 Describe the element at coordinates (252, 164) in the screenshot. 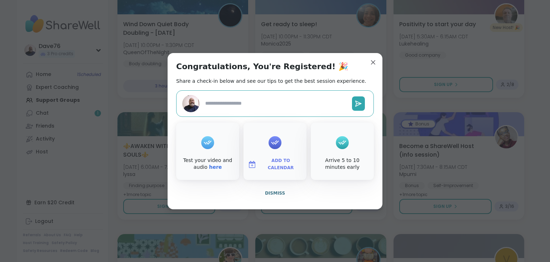

I see `img: ShareWell Logomark` at that location.